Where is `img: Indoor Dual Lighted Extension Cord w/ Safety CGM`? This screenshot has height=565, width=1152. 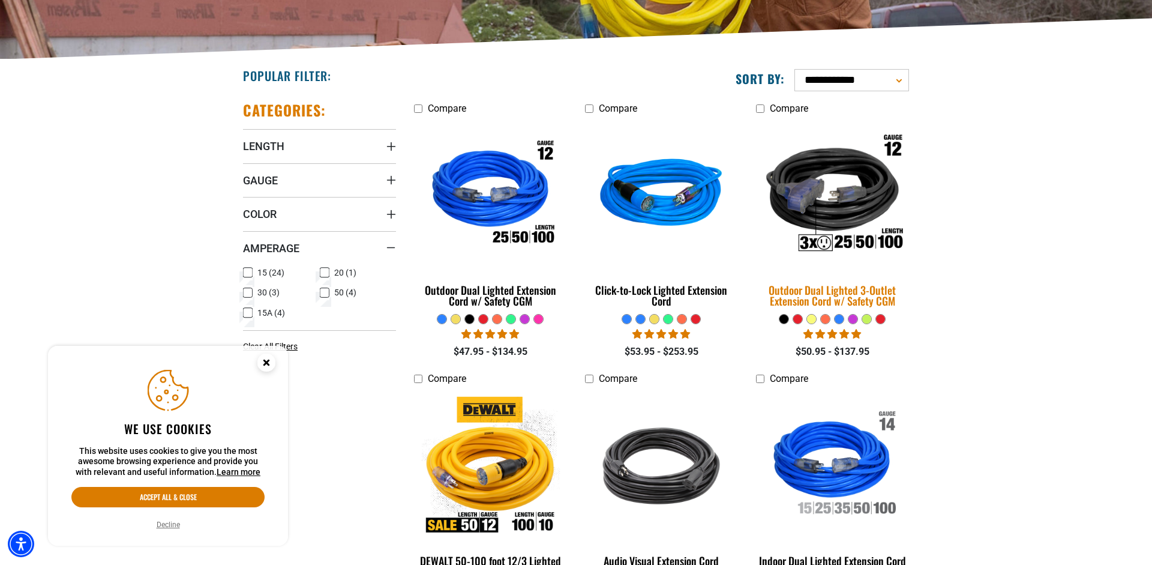
img: Indoor Dual Lighted Extension Cord w/ Safety CGM is located at coordinates (832, 465).